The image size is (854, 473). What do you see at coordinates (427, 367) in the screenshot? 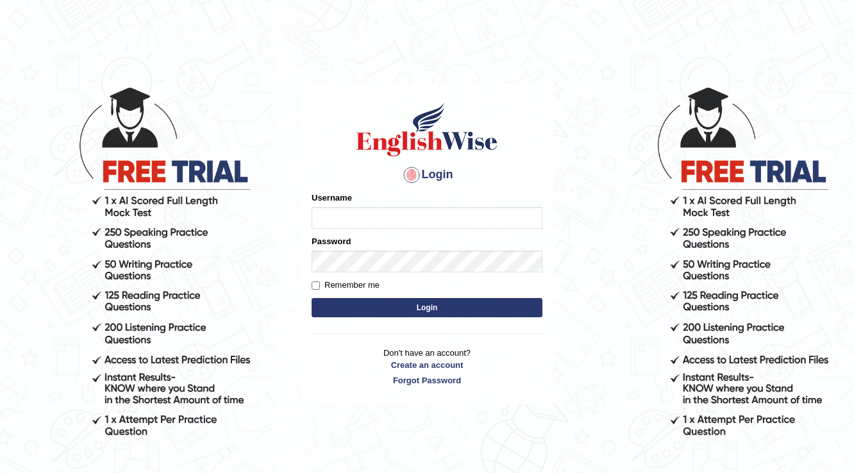
I see `p: Don't have an account?` at bounding box center [427, 367].